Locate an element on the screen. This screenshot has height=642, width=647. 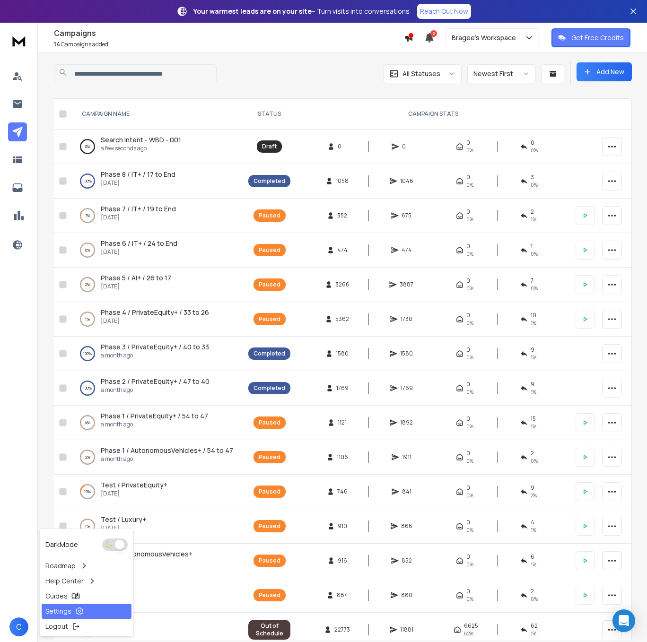
span: 880 is located at coordinates (407, 595).